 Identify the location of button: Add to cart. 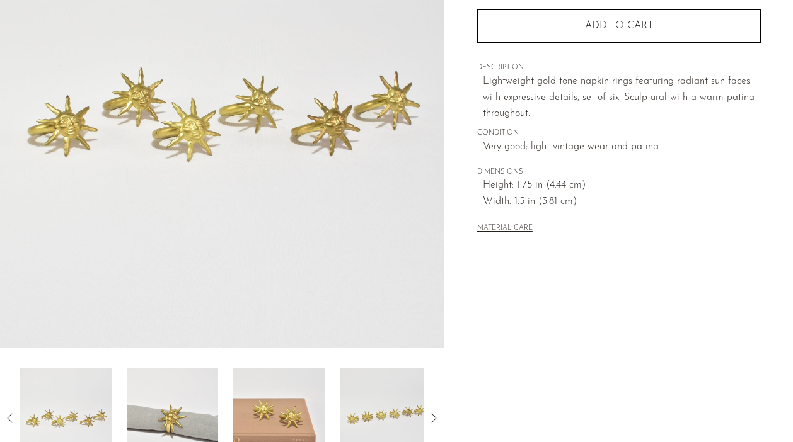
(619, 26).